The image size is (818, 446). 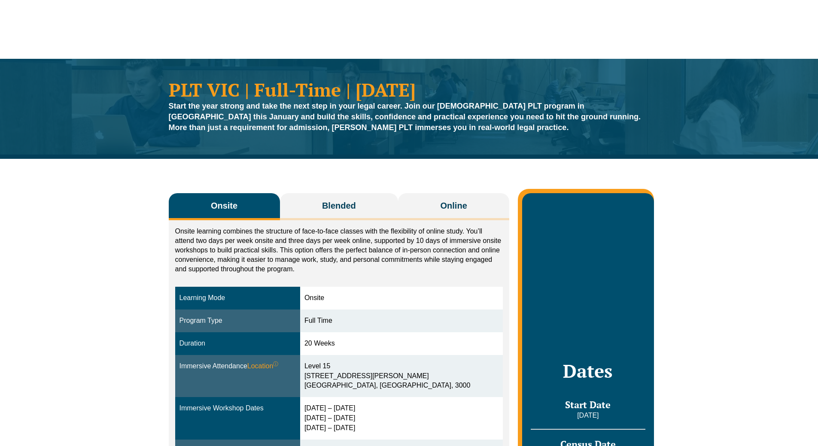 What do you see at coordinates (339, 250) in the screenshot?
I see `p: Onsite learning combines the structure of face-to-face classes with the flexibility of online stu...` at bounding box center [339, 250].